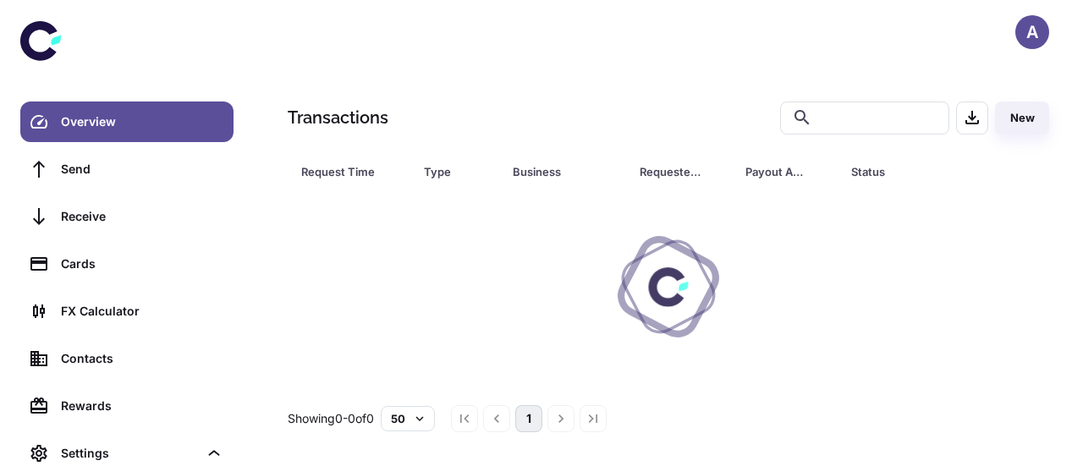 Image resolution: width=1083 pixels, height=466 pixels. Describe the element at coordinates (129, 453) in the screenshot. I see `div: Settings` at that location.